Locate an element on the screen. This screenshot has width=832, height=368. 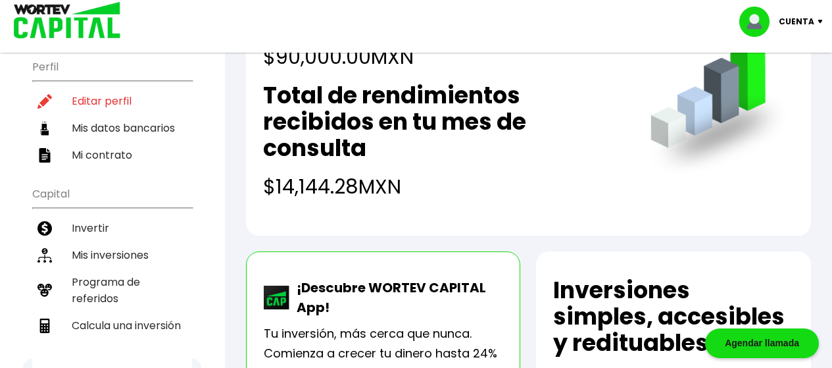
a: Mi contrato is located at coordinates (112, 155).